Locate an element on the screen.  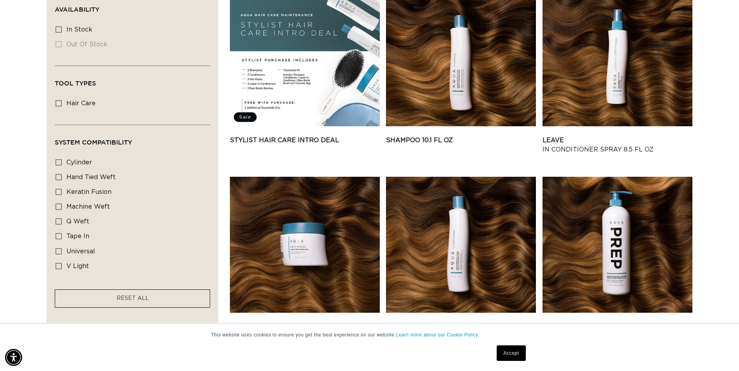
span: tape in is located at coordinates (78, 236).